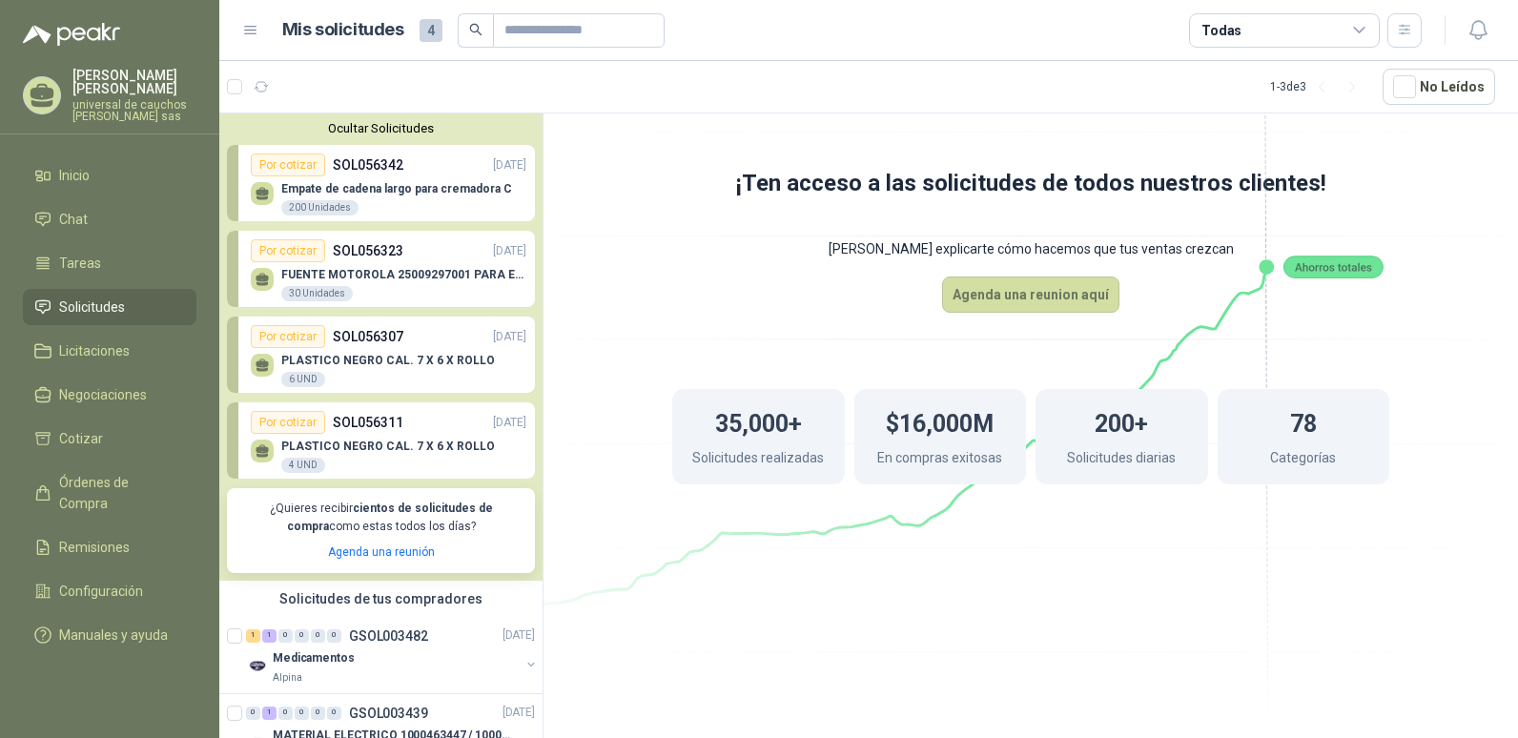 The width and height of the screenshot is (1518, 738). I want to click on span: Chat, so click(73, 219).